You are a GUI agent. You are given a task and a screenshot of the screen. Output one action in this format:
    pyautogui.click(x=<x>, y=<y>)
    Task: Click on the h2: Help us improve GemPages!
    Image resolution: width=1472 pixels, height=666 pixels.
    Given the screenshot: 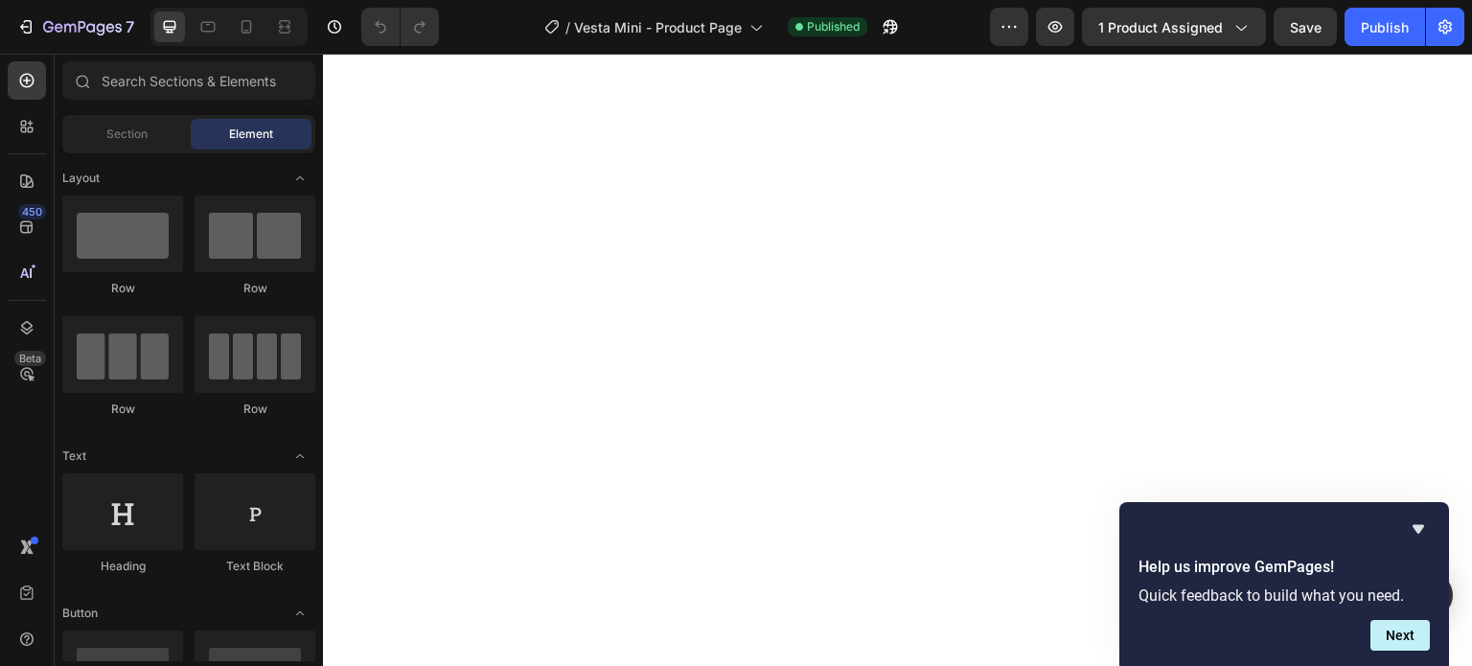 What is the action you would take?
    pyautogui.click(x=1284, y=567)
    